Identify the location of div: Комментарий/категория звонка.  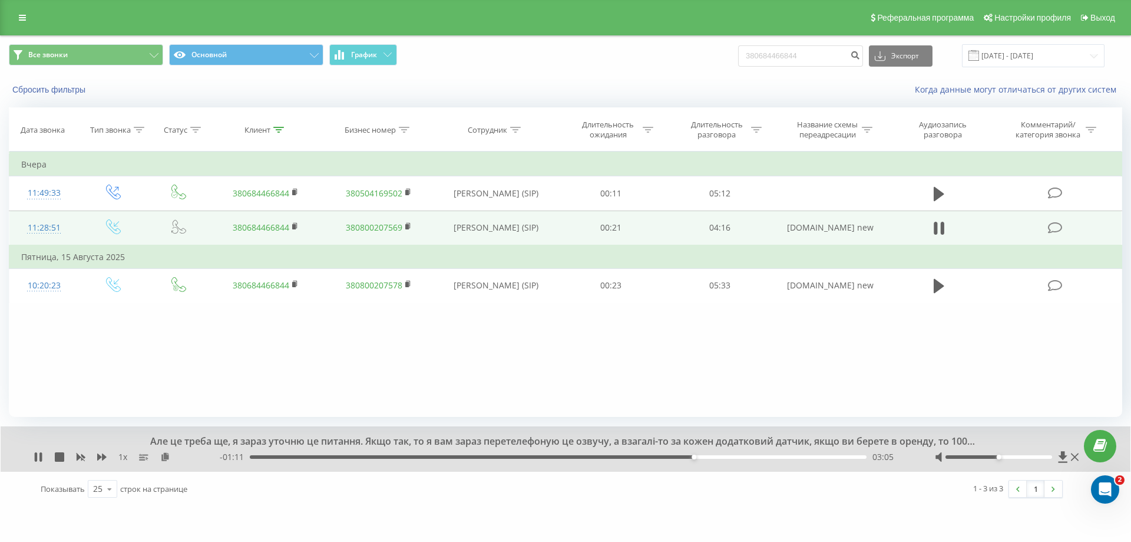
(1048, 130).